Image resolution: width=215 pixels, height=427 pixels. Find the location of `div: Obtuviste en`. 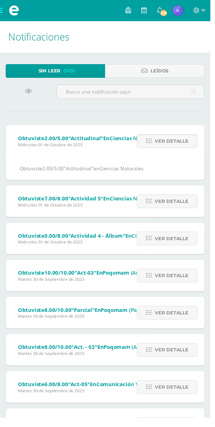

div: Obtuviste en is located at coordinates (108, 172).